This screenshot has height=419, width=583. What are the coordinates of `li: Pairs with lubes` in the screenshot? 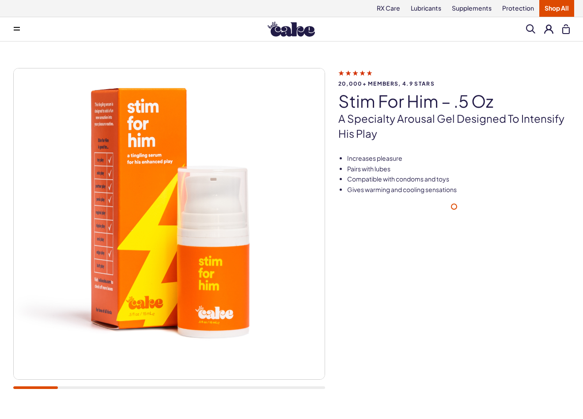 It's located at (459, 169).